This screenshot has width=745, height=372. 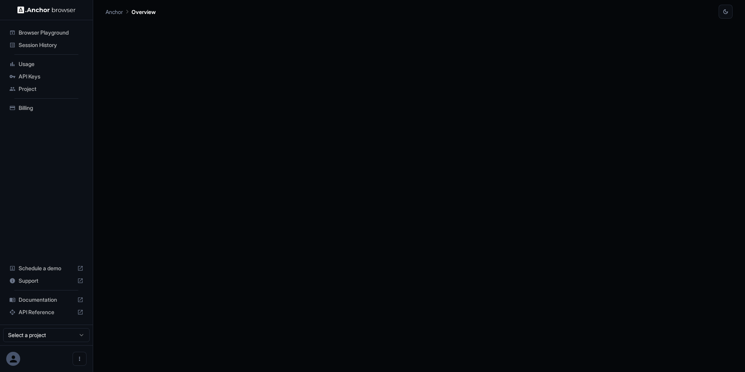 What do you see at coordinates (46, 108) in the screenshot?
I see `div: Billing` at bounding box center [46, 108].